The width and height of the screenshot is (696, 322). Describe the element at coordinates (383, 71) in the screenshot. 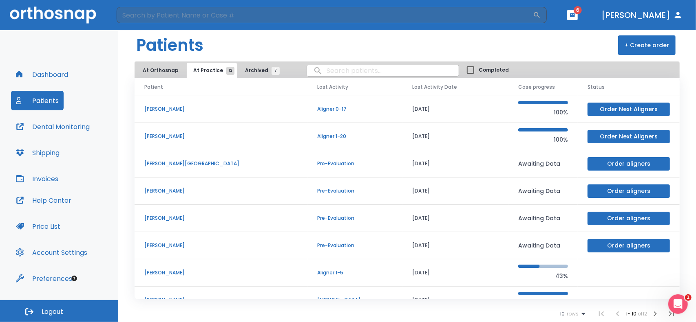

I see `input: search` at that location.